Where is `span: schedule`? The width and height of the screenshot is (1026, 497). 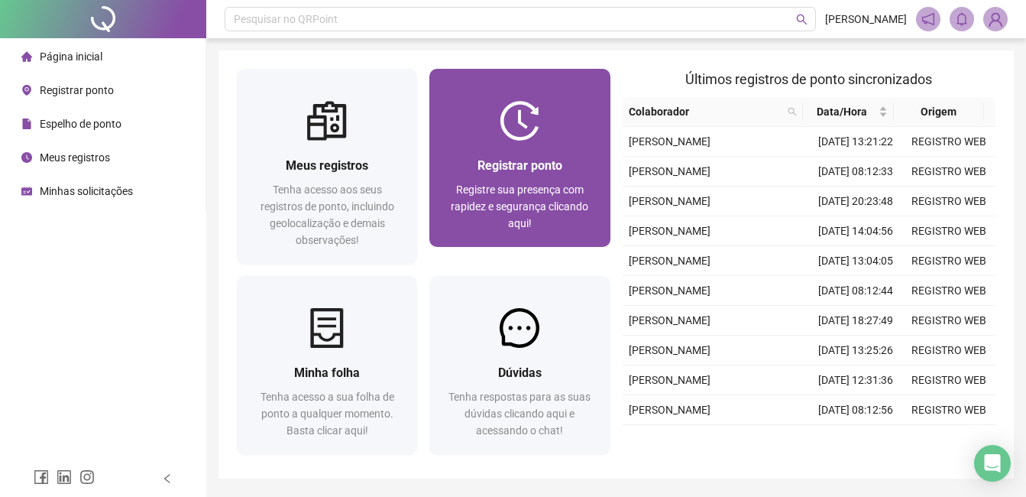 span: schedule is located at coordinates (27, 191).